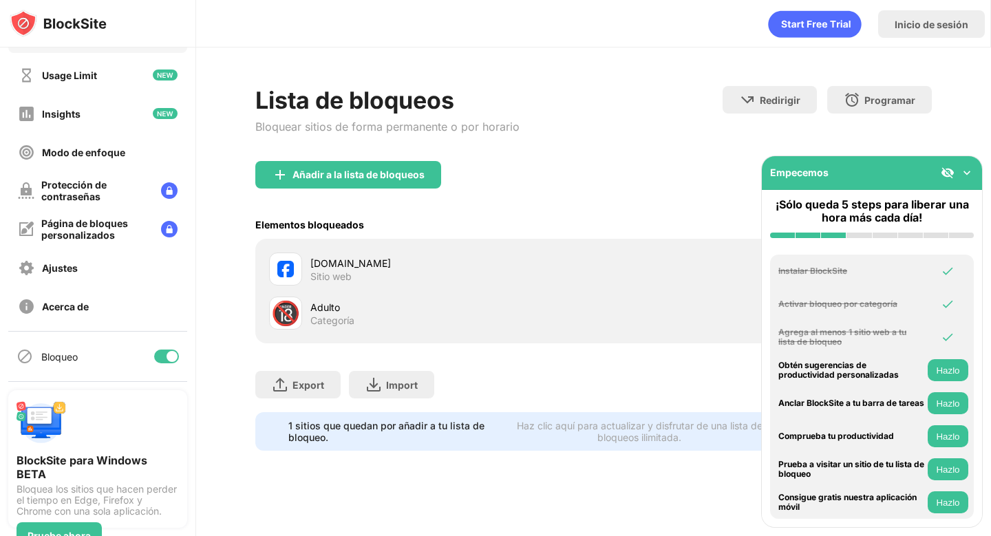 The height and width of the screenshot is (536, 991). Describe the element at coordinates (851, 304) in the screenshot. I see `div: Activar bloqueo por categoría` at that location.